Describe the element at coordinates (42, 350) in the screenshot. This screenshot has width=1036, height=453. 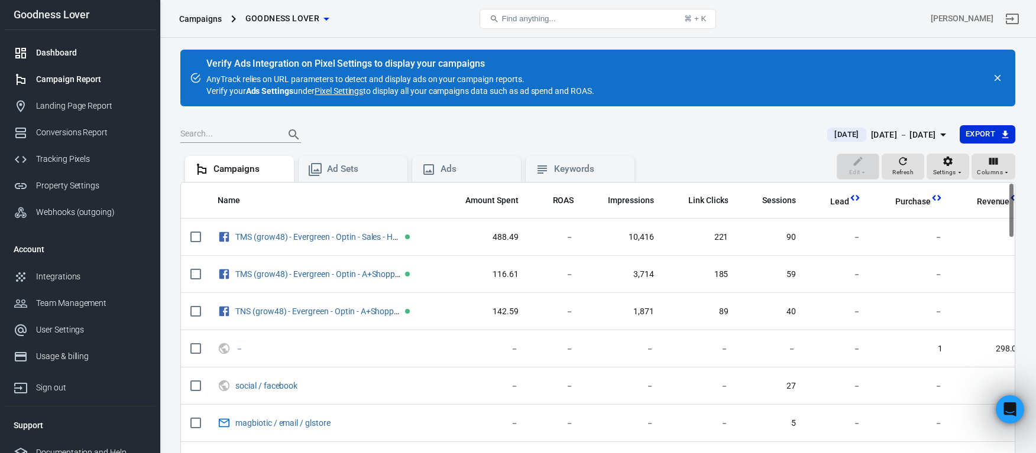
I see `button: Gif picker` at that location.